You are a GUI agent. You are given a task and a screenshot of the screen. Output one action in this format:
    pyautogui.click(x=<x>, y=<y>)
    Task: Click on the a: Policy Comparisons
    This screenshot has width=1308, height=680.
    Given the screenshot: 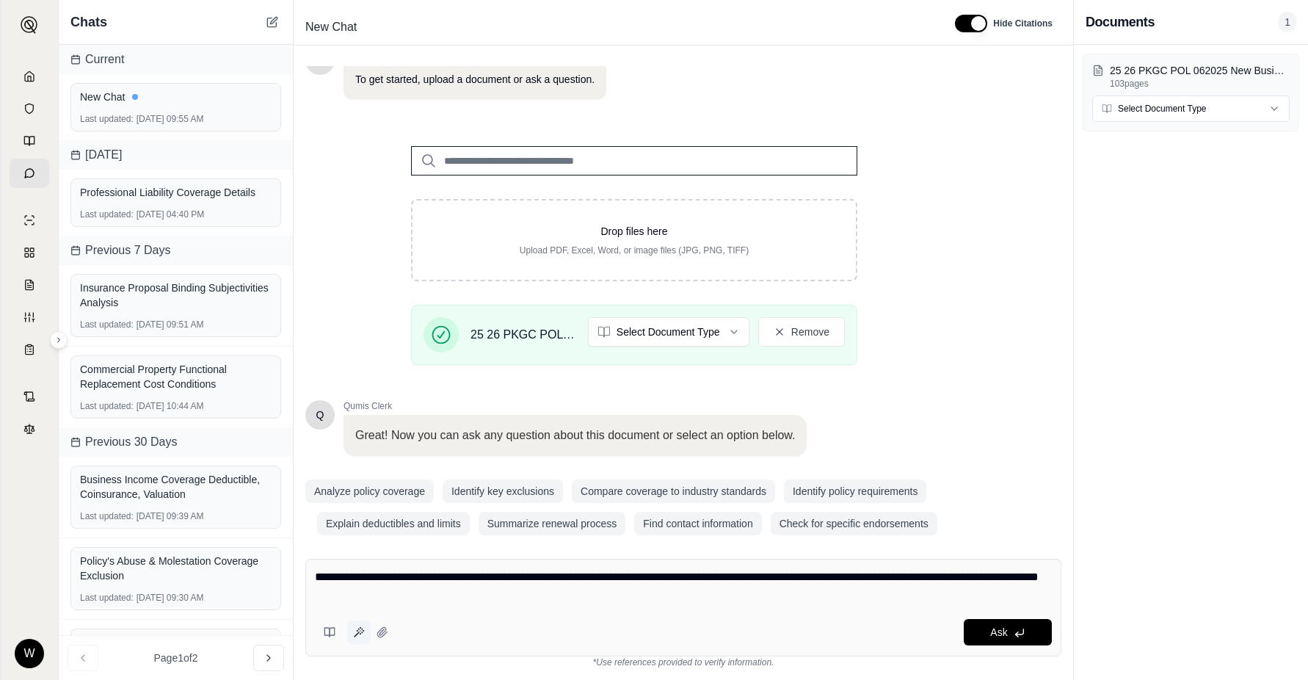 What is the action you would take?
    pyautogui.click(x=29, y=252)
    